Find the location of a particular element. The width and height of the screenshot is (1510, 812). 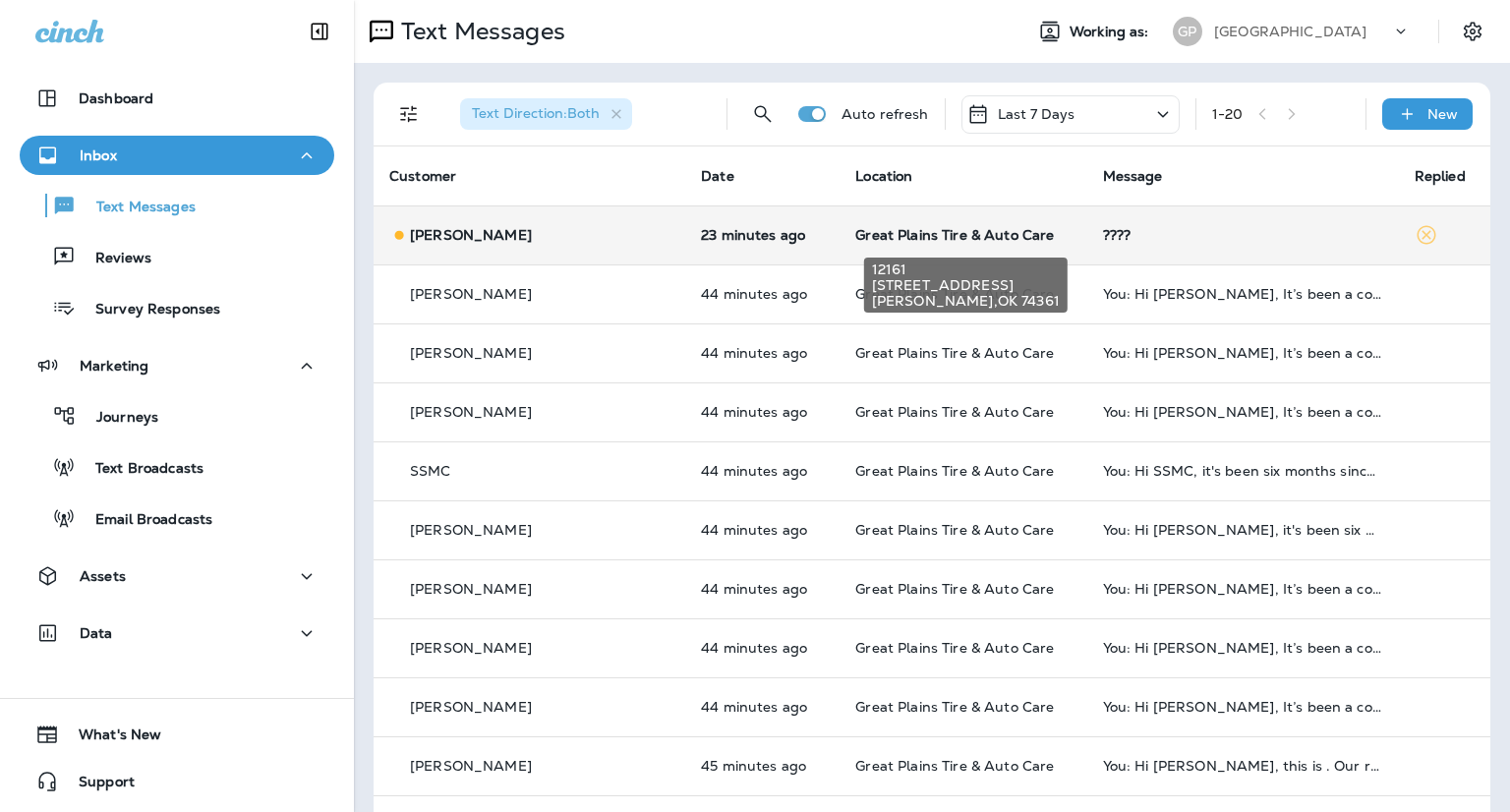

div: 1 - 20 is located at coordinates (1228, 114).